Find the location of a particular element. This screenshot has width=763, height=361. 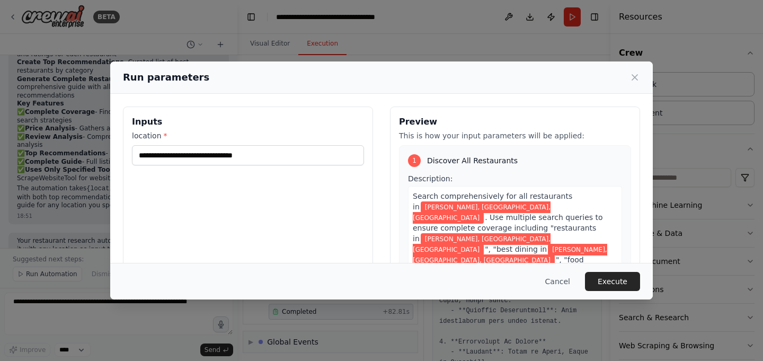

span: Description: is located at coordinates (431, 179).